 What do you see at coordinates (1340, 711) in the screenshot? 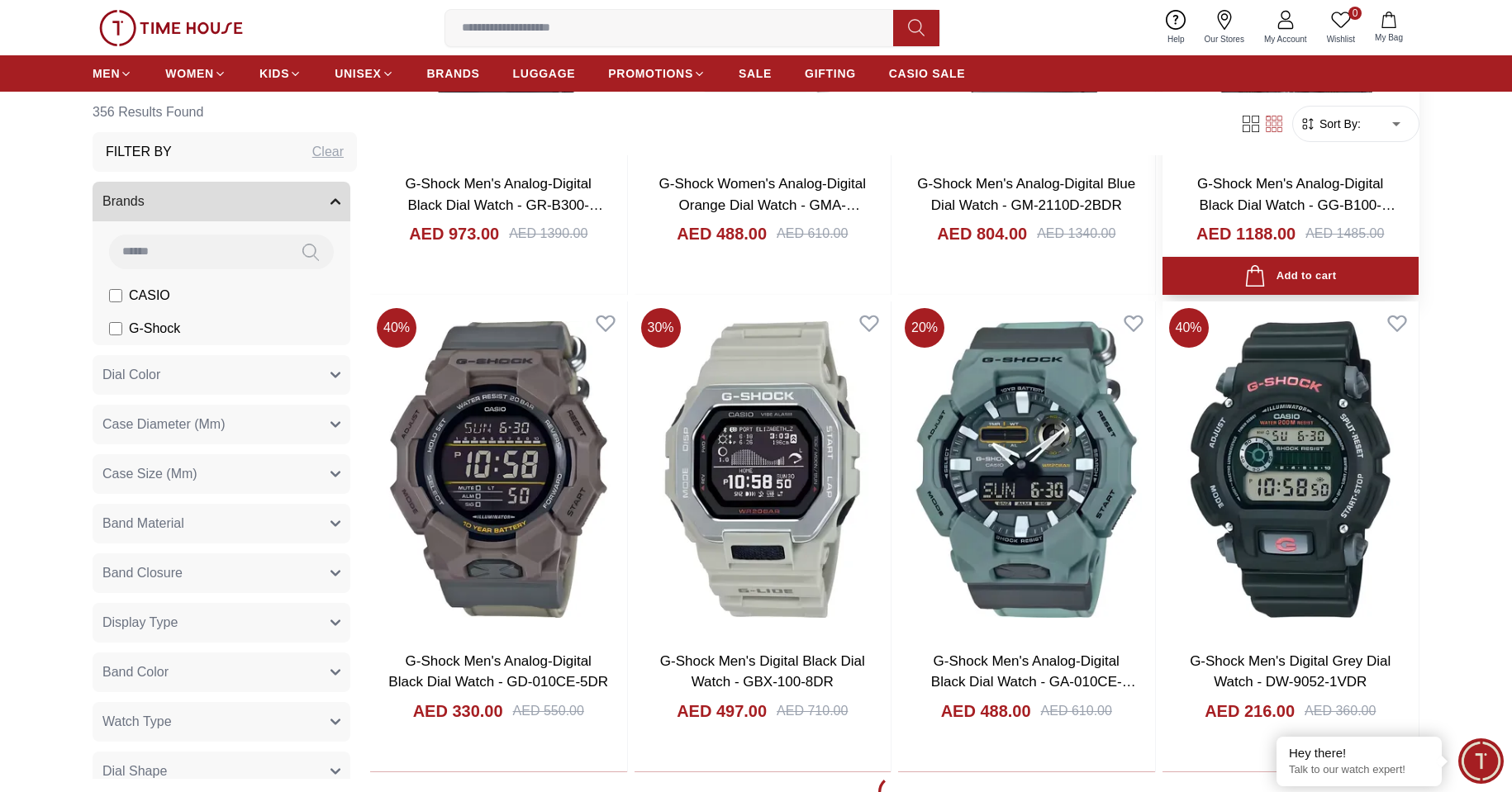
I see `div: AED 360.00` at bounding box center [1340, 711].